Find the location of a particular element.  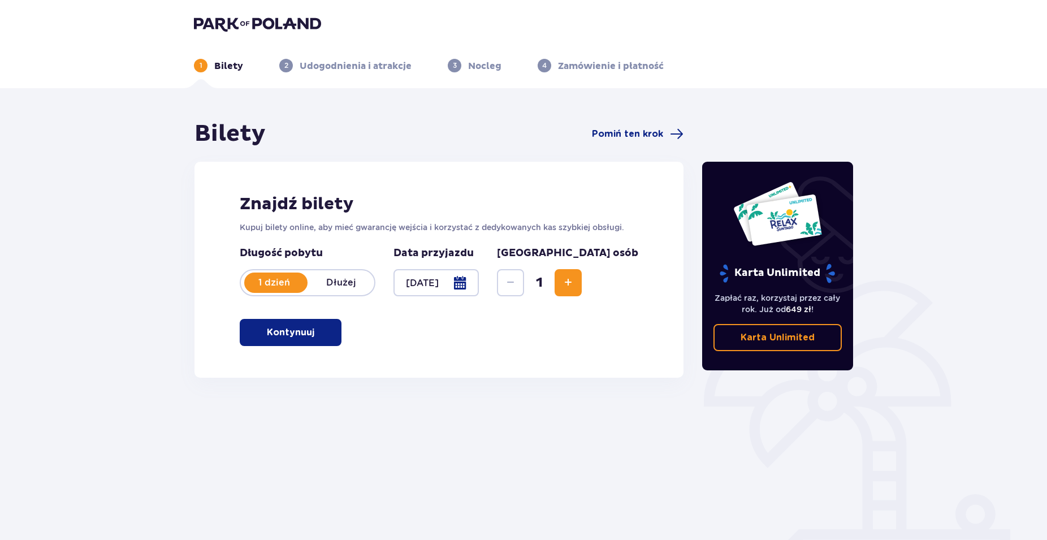

p: Zamówienie i płatność is located at coordinates (611, 66).